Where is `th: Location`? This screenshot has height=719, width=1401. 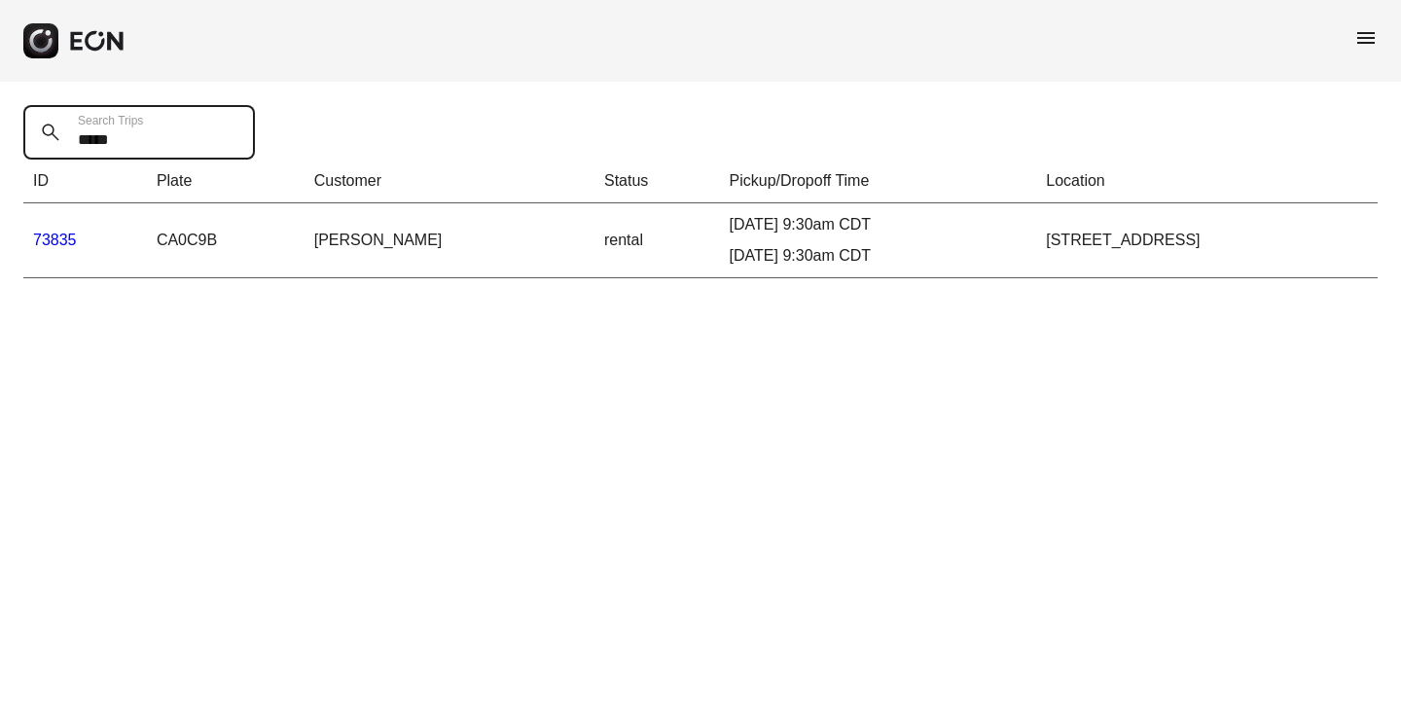 th: Location is located at coordinates (1206, 181).